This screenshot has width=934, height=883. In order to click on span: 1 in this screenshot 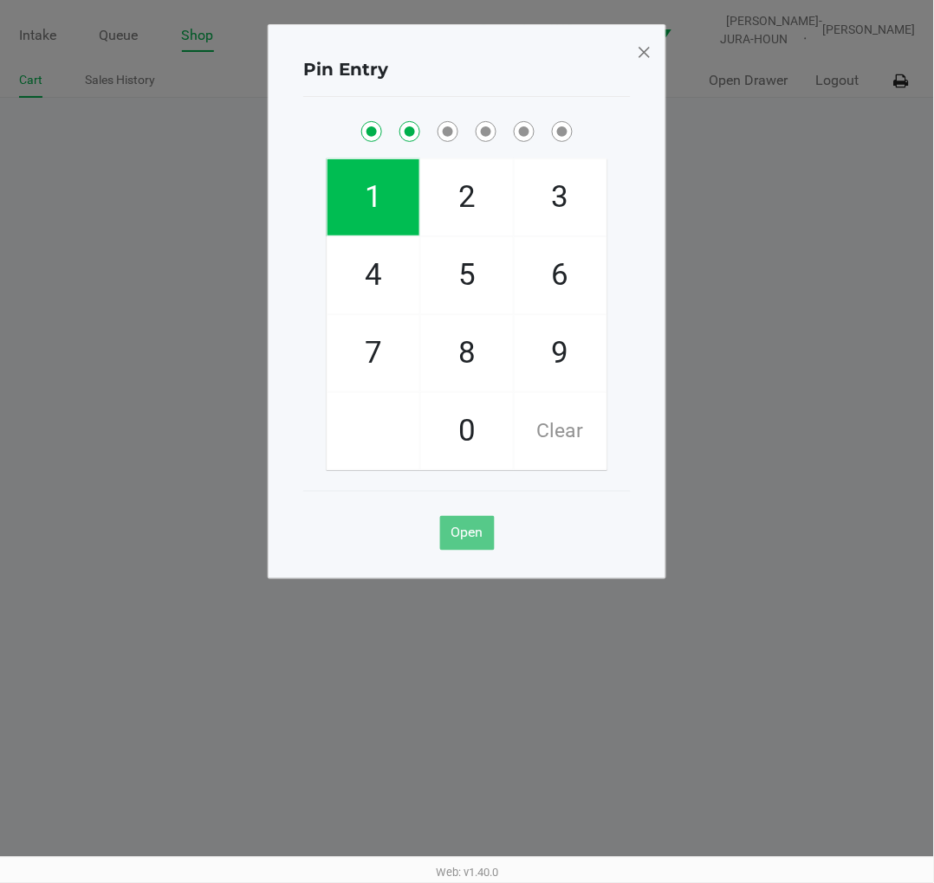, I will do `click(373, 197)`.